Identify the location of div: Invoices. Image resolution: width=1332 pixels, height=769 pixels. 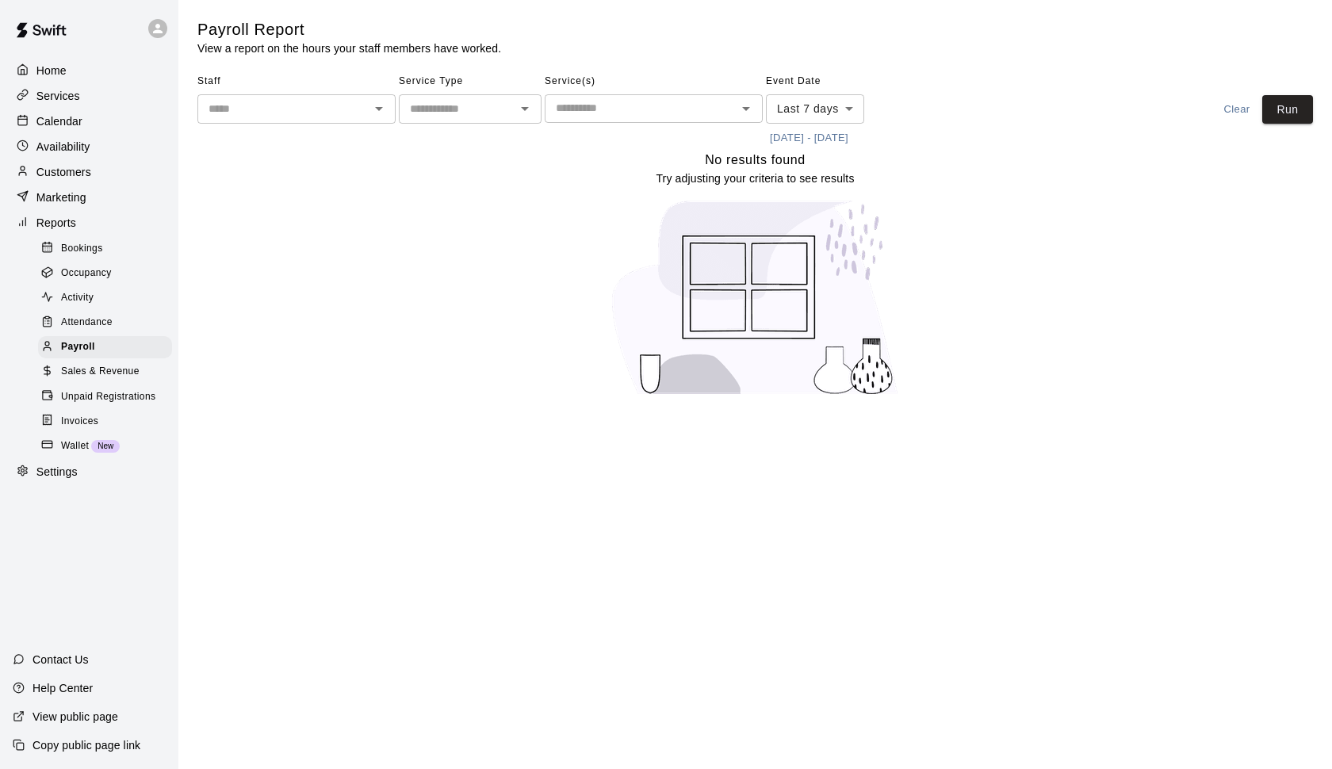
(105, 422).